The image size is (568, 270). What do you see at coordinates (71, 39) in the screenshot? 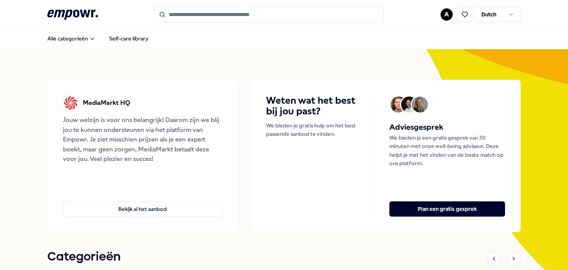
I see `button: Alle categorieën` at bounding box center [71, 39].